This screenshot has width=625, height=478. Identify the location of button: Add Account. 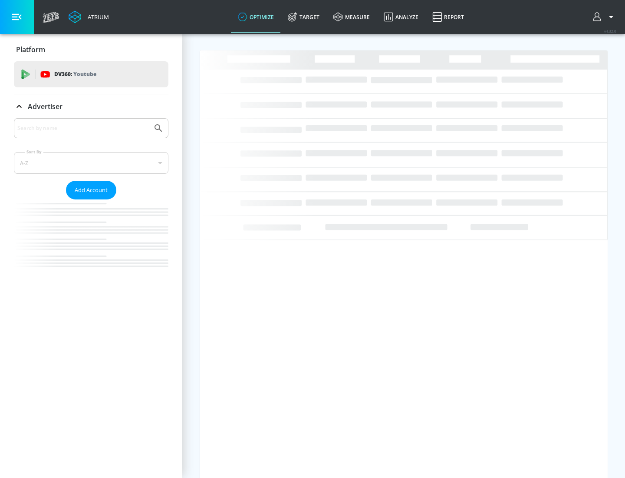
(91, 190).